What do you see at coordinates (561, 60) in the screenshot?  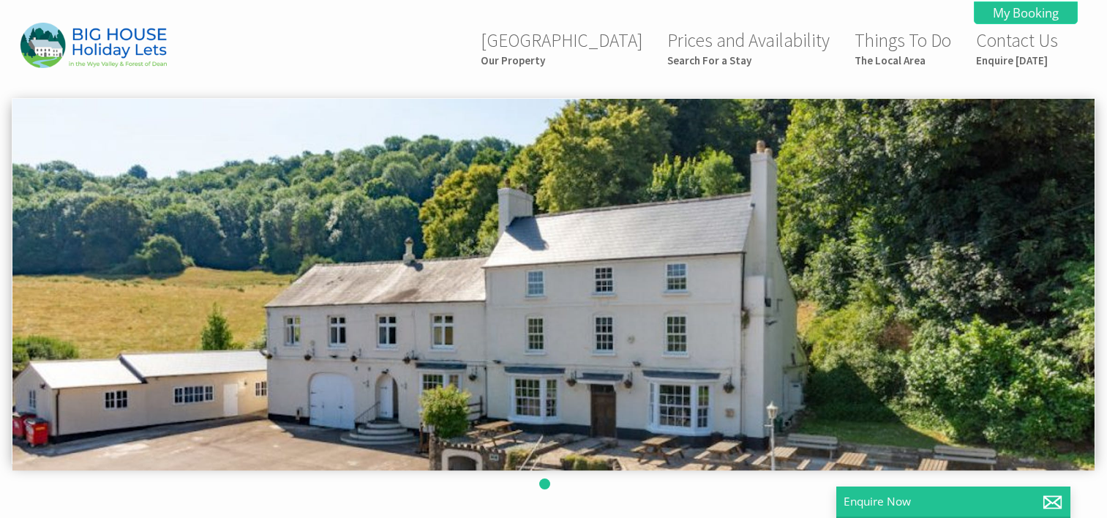 I see `small: Our Property` at bounding box center [561, 60].